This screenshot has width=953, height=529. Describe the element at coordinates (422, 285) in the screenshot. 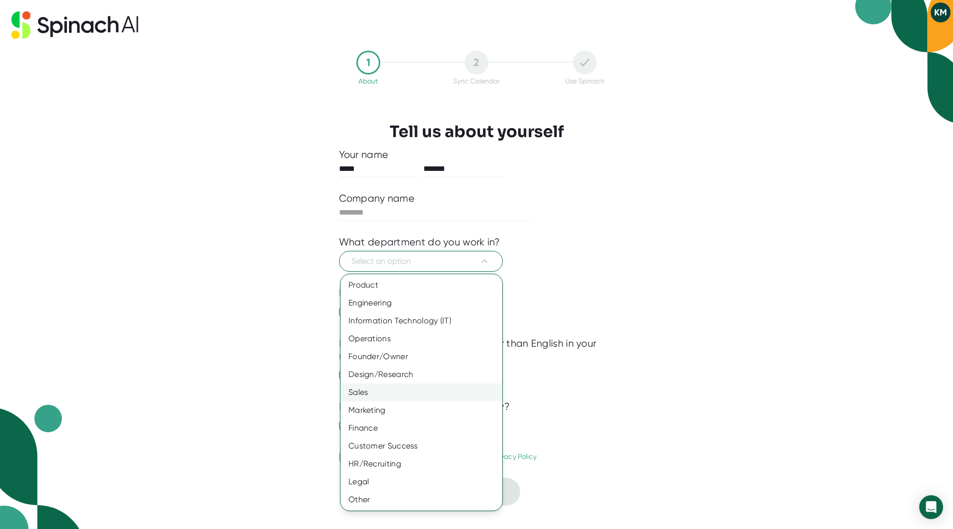

I see `div: Product` at that location.